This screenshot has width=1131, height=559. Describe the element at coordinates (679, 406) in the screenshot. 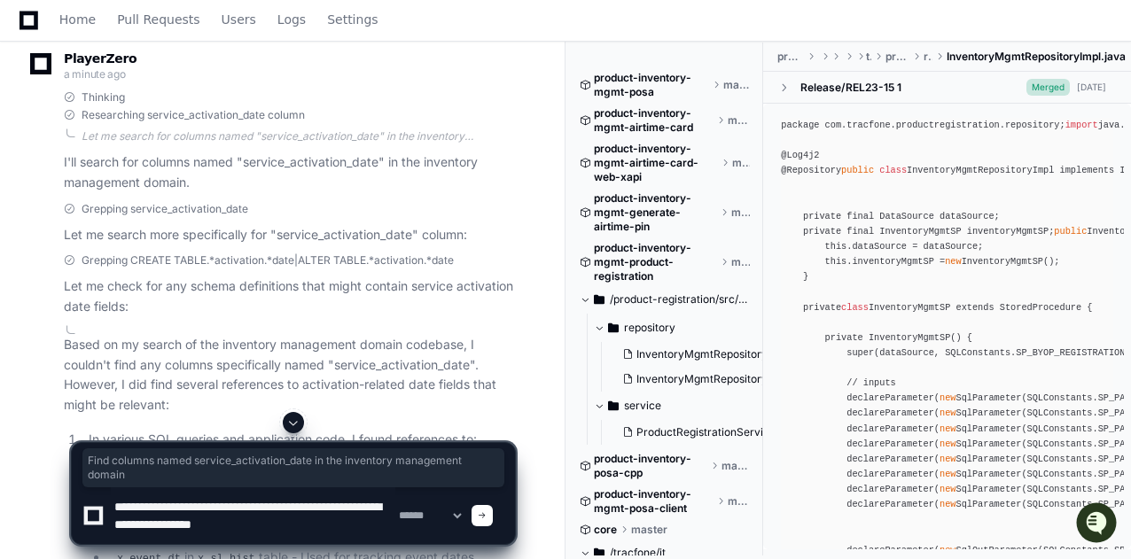

I see `button: service` at that location.